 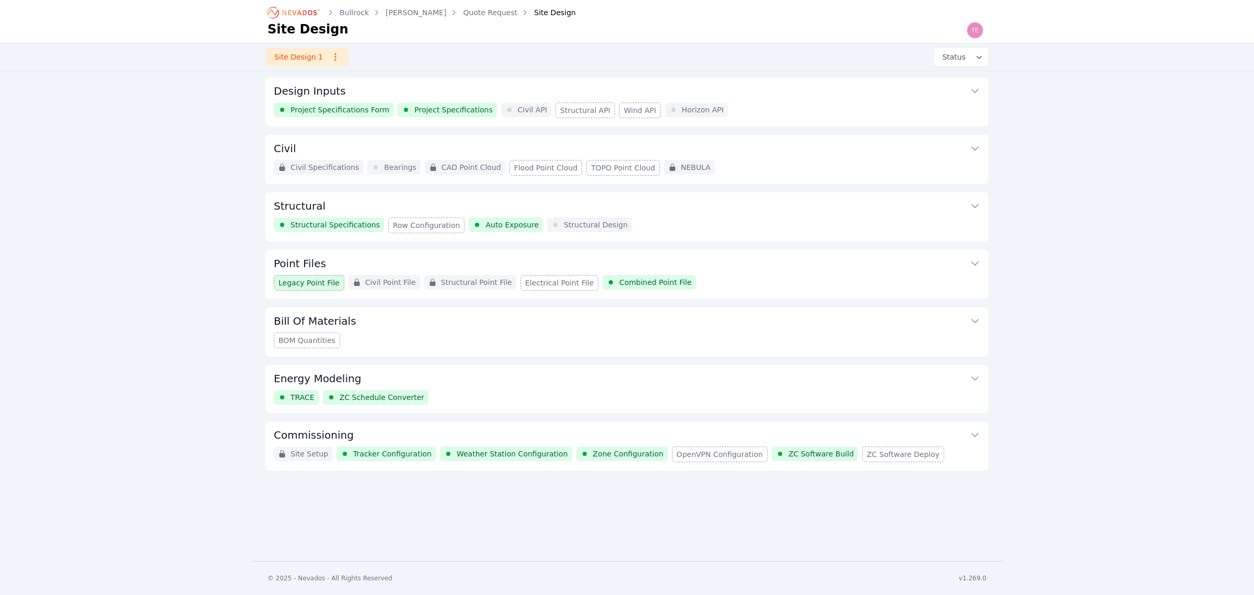 I want to click on span: Horizon API, so click(x=703, y=110).